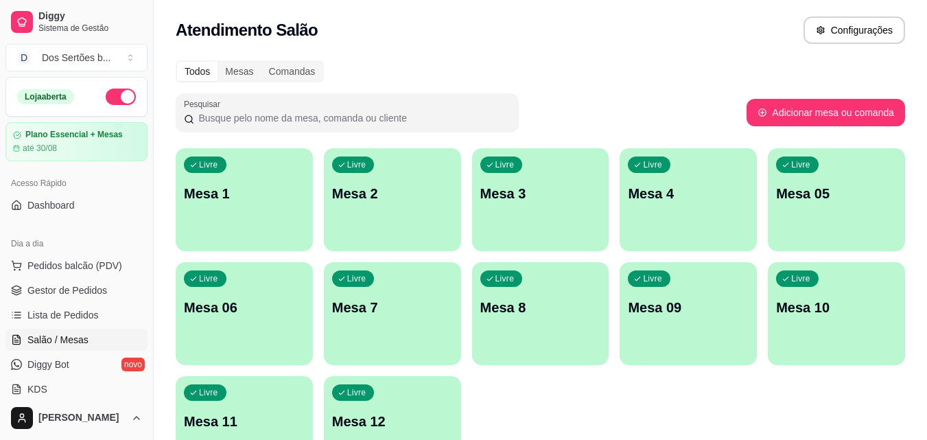 This screenshot has height=440, width=927. Describe the element at coordinates (688, 193) in the screenshot. I see `p: Mesa 4` at that location.